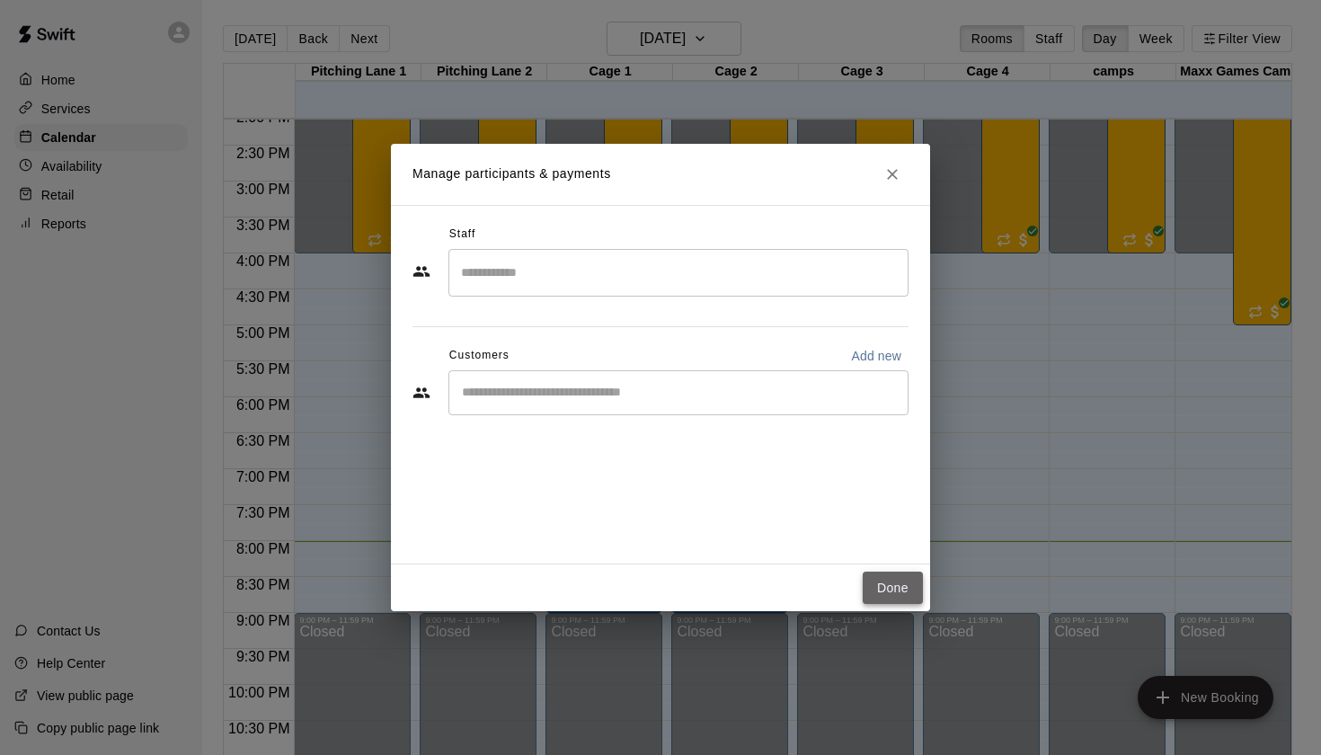  What do you see at coordinates (421, 393) in the screenshot?
I see `svg: Customers` at bounding box center [421, 393].